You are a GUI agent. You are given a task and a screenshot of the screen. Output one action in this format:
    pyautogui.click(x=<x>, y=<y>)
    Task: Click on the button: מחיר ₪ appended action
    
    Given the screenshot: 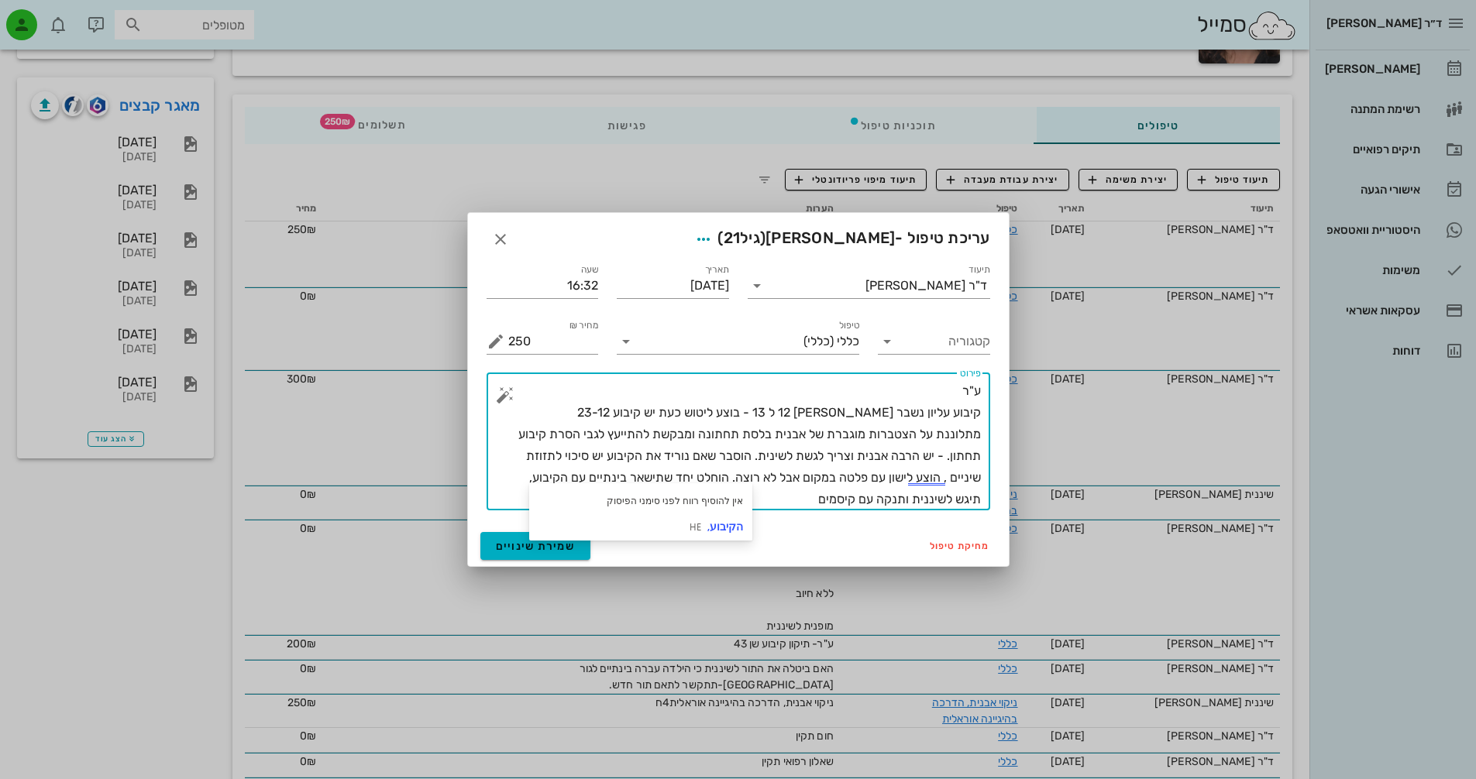 What is the action you would take?
    pyautogui.click(x=496, y=342)
    